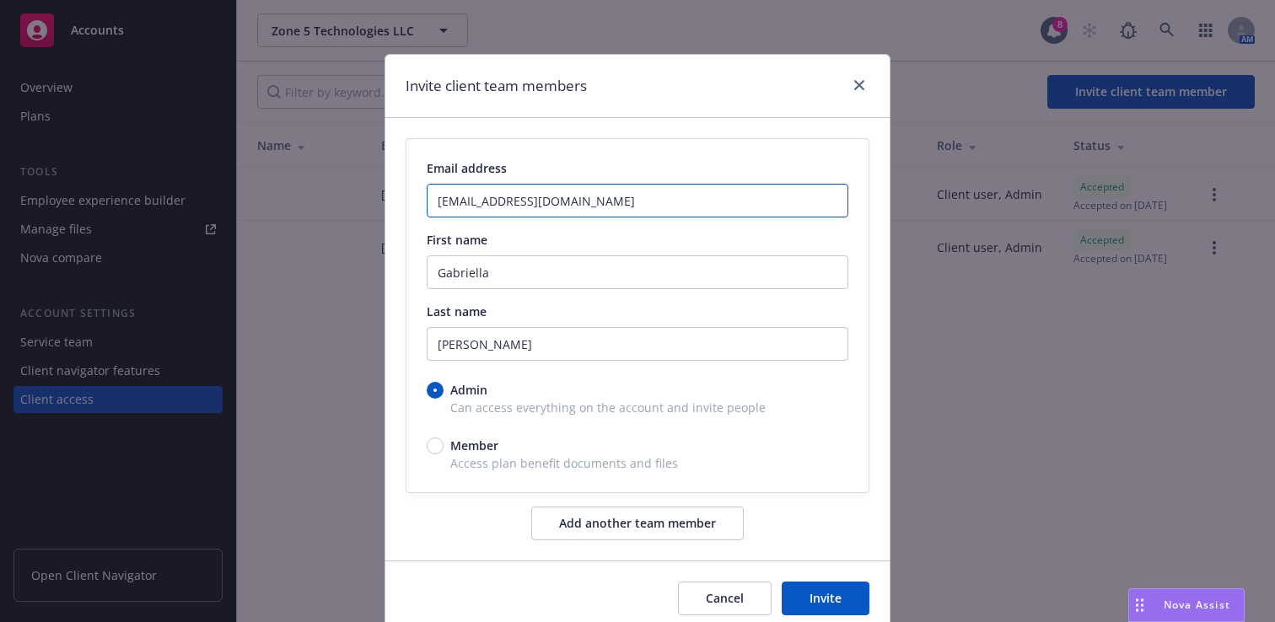 This screenshot has width=1275, height=622. I want to click on span: Can access everything on the account and invite people, so click(638, 407).